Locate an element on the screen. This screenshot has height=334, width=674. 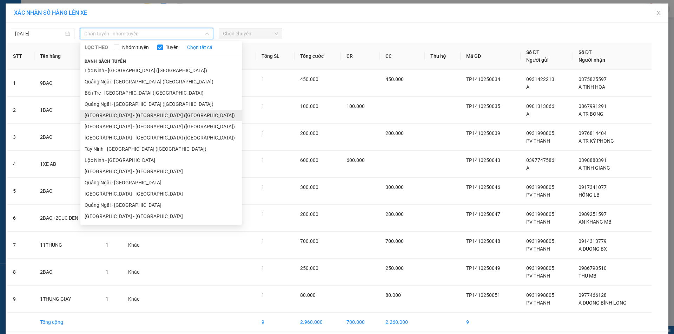
span: 0397747586 is located at coordinates (540, 160).